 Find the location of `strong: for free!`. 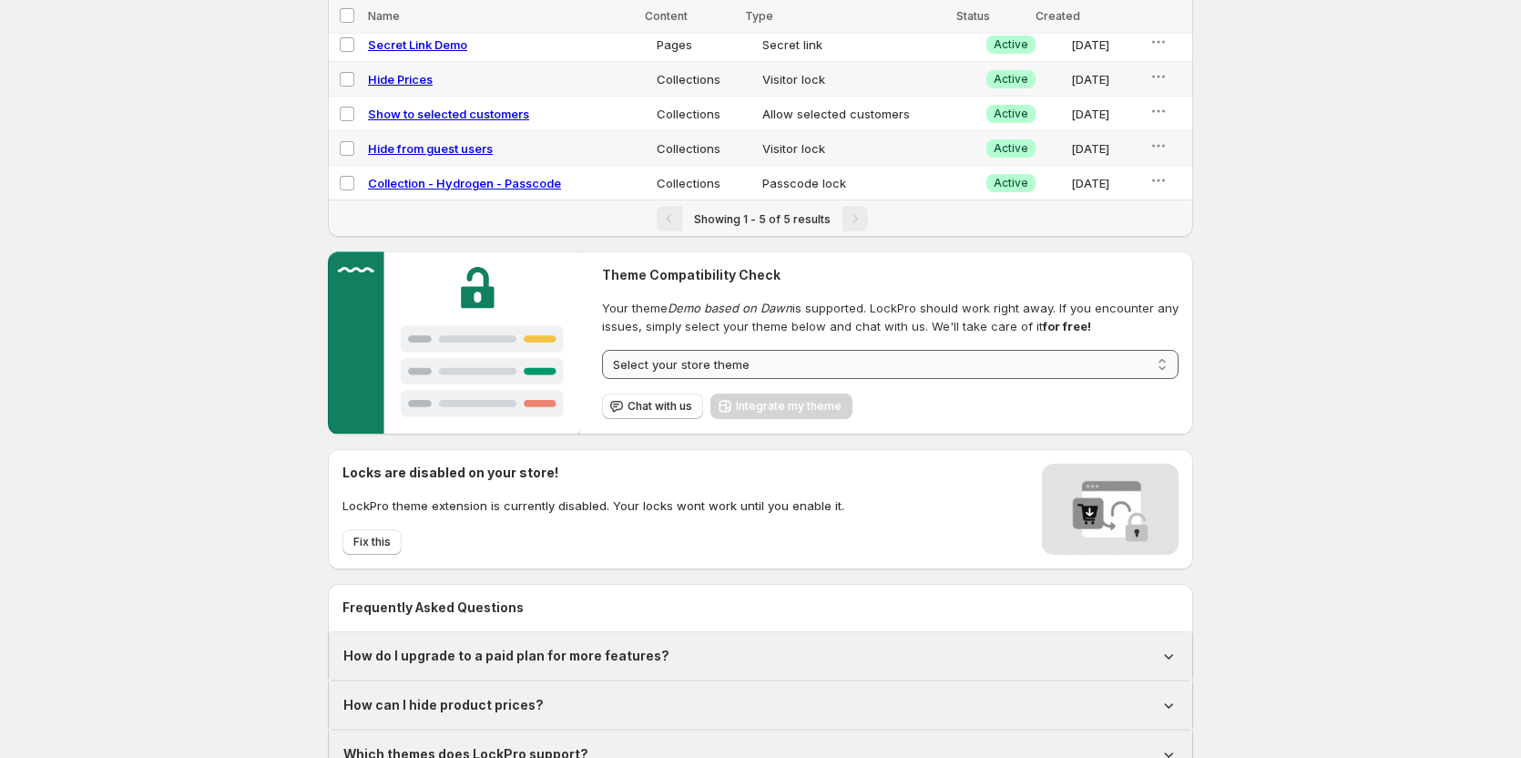

strong: for free! is located at coordinates (1066, 326).